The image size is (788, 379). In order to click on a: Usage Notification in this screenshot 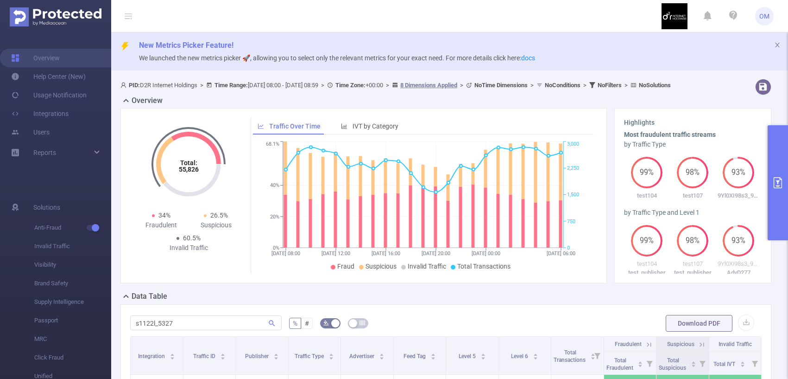, I will do `click(49, 95)`.